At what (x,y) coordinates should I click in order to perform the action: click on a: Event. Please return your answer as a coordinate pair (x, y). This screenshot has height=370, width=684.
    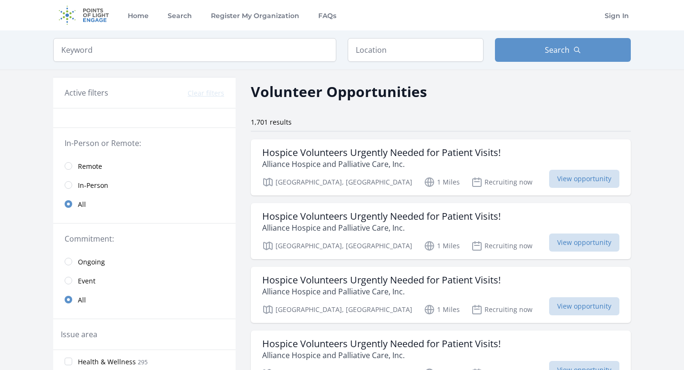
    Looking at the image, I should click on (144, 280).